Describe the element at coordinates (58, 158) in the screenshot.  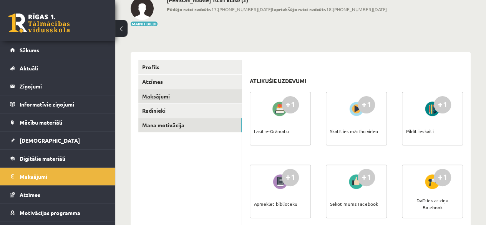
I see `a: Digitālie materiāli` at that location.